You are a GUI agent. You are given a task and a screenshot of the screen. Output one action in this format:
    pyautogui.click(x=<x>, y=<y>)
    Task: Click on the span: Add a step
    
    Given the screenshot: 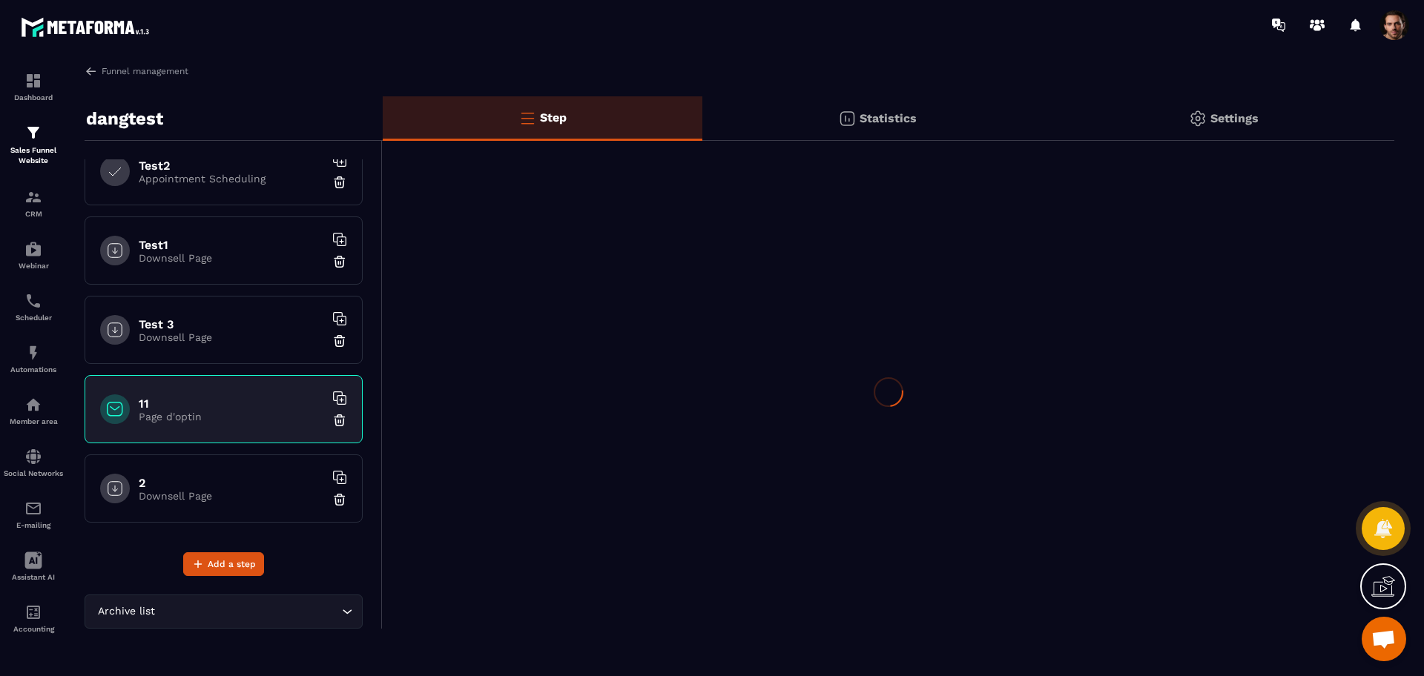 What is the action you would take?
    pyautogui.click(x=231, y=564)
    